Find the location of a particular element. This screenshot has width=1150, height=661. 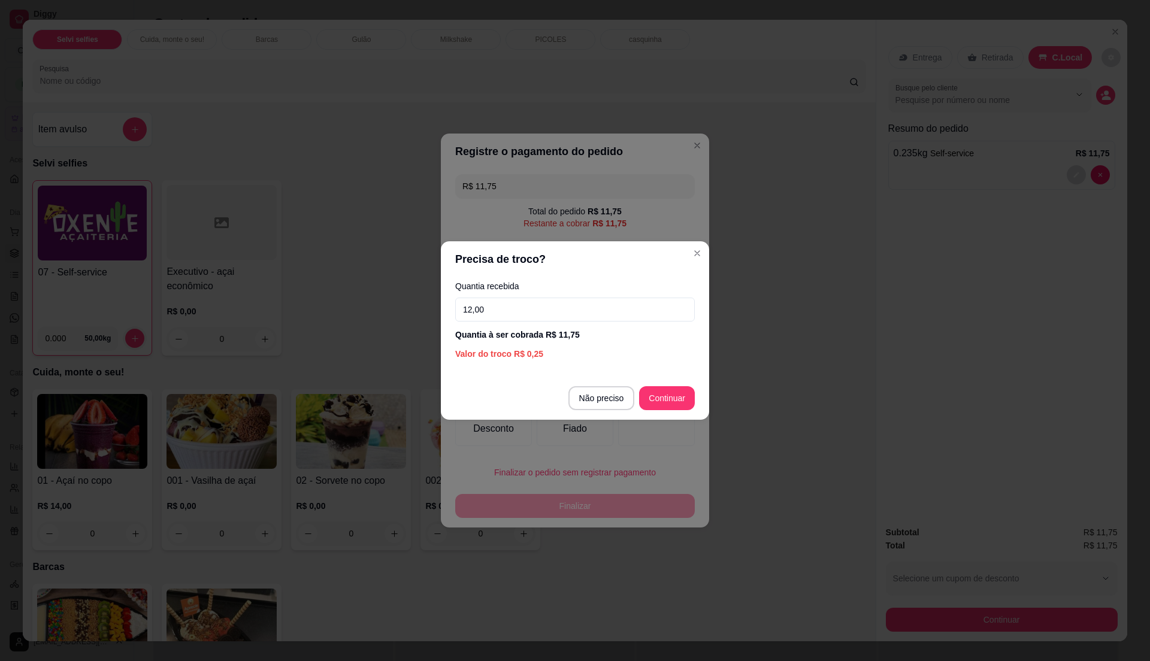

button: Não preciso is located at coordinates (601, 398).